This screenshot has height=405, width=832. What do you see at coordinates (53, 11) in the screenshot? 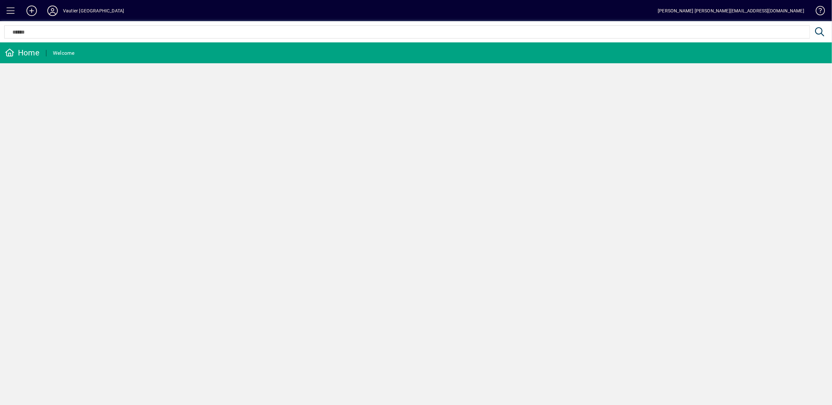
I see `button: Profile` at bounding box center [53, 11].